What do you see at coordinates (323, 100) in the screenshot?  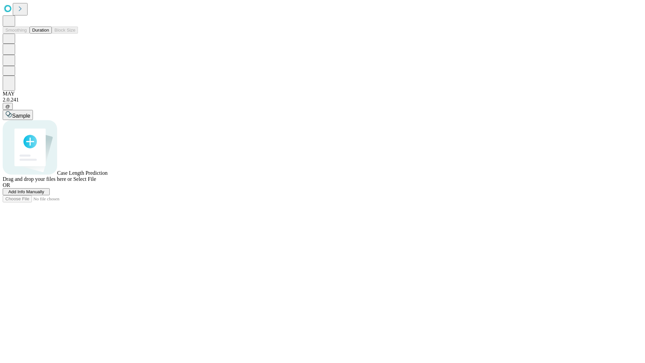 I see `div: 2.0.241` at bounding box center [323, 100].